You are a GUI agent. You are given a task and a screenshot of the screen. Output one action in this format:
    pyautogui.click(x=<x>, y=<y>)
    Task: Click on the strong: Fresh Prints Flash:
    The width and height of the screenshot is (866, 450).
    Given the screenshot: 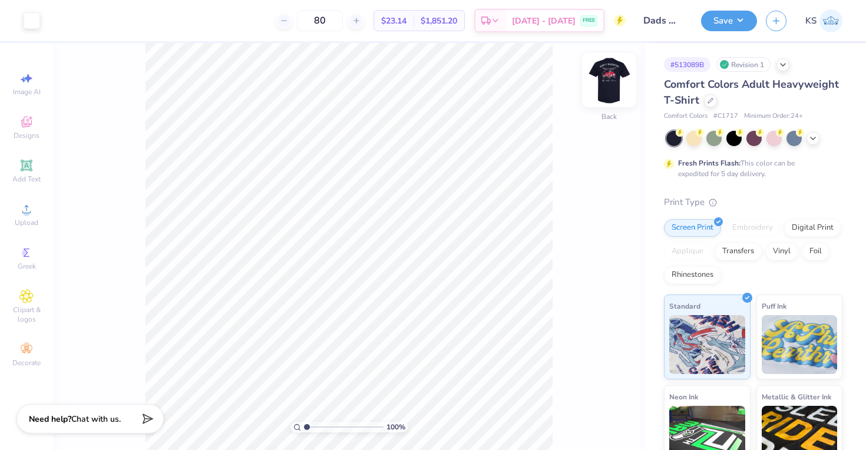 What is the action you would take?
    pyautogui.click(x=710, y=163)
    